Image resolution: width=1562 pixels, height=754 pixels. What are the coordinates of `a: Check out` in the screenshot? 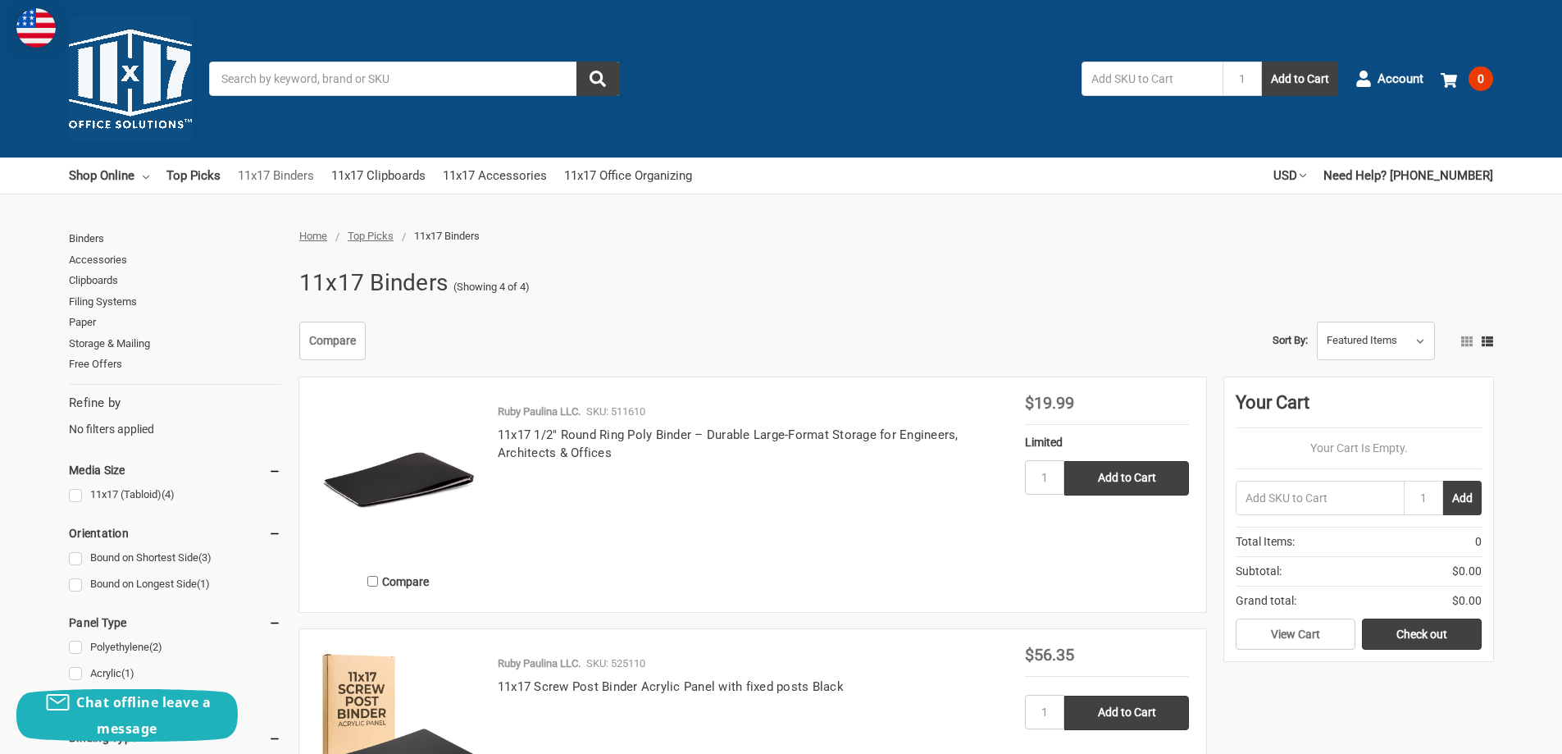 It's located at (1422, 634).